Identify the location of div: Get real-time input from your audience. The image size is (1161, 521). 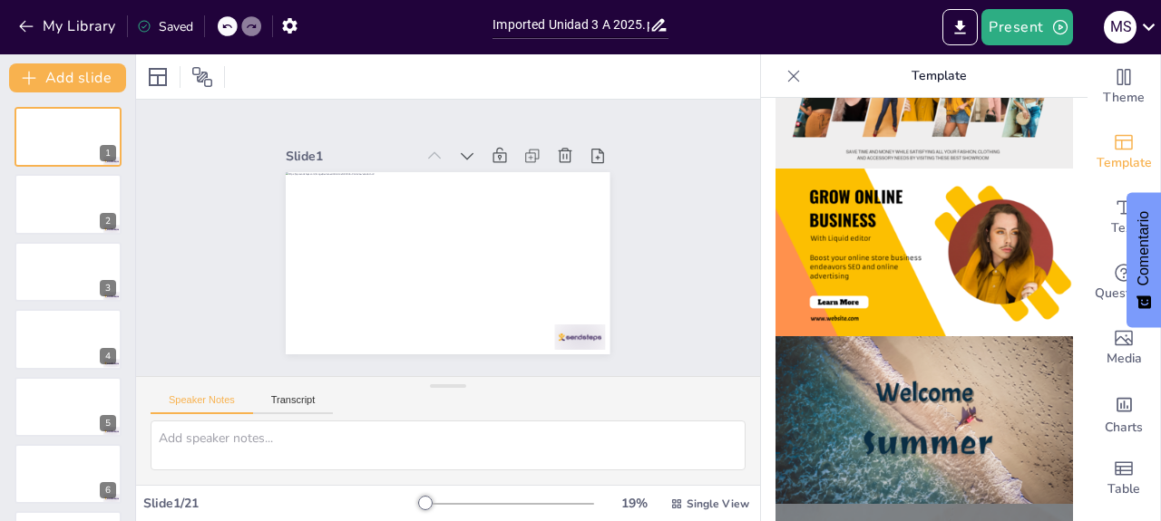
(1124, 283).